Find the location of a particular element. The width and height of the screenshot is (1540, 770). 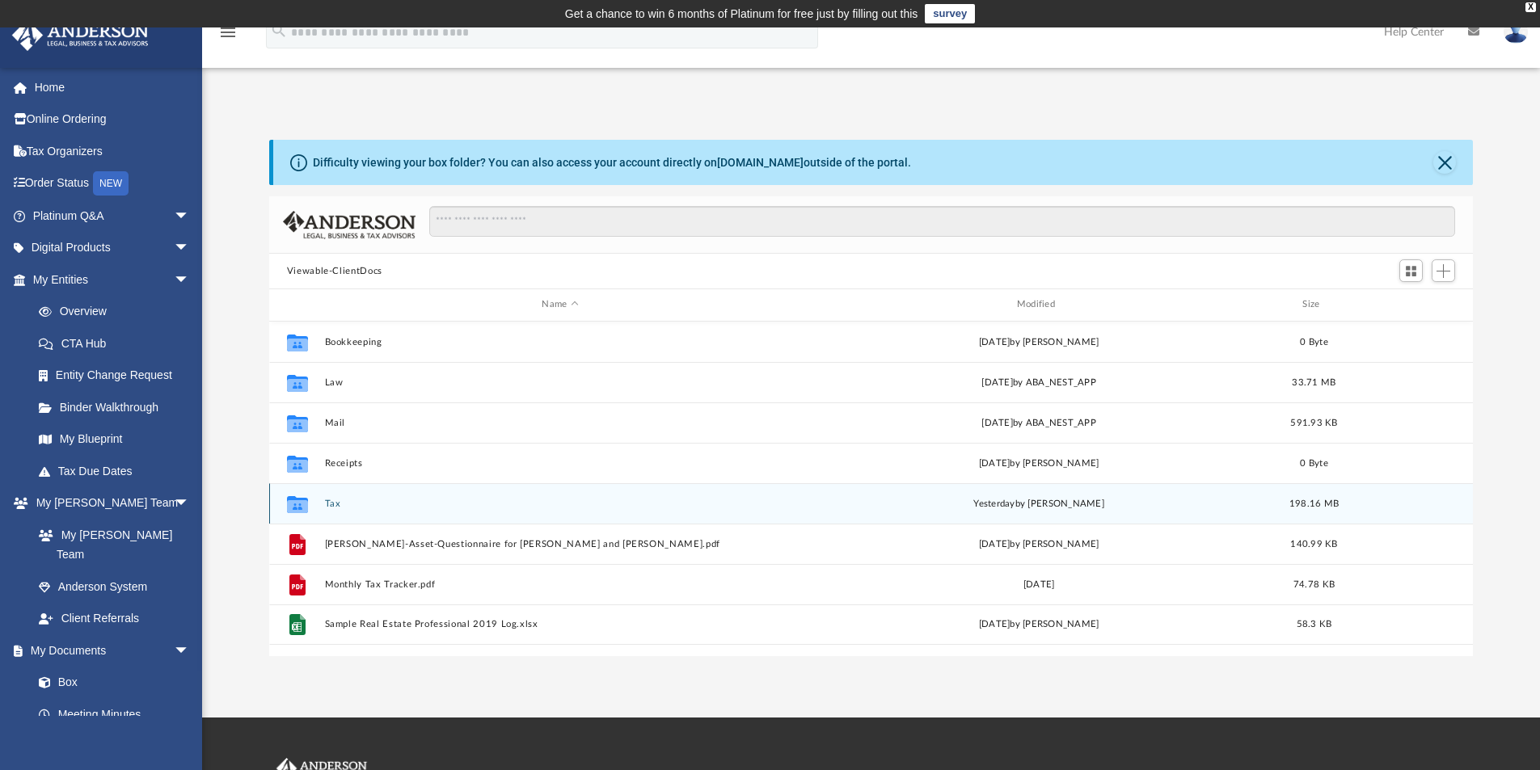

span: 58.3 KB is located at coordinates (1313, 624).